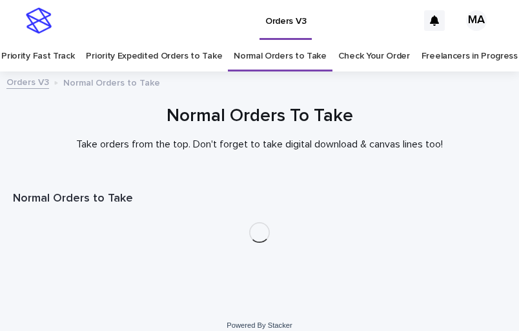  I want to click on img: stacker-logo-s-only.png, so click(39, 21).